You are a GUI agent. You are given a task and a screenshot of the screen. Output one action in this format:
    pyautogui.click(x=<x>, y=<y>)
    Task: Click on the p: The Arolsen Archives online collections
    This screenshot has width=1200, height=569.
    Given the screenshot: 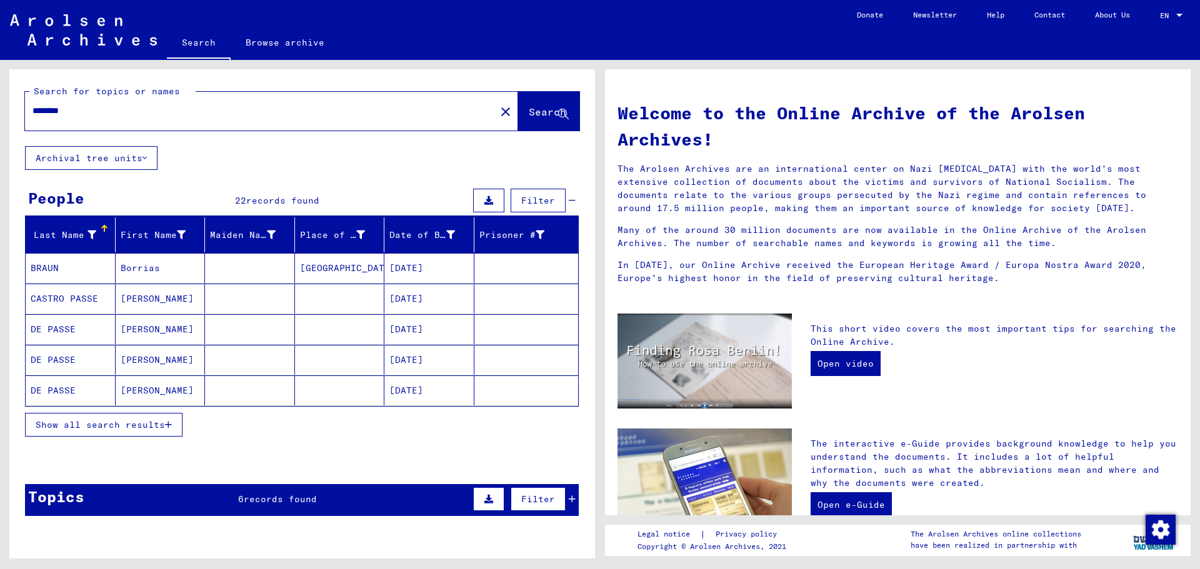 What is the action you would take?
    pyautogui.click(x=996, y=534)
    